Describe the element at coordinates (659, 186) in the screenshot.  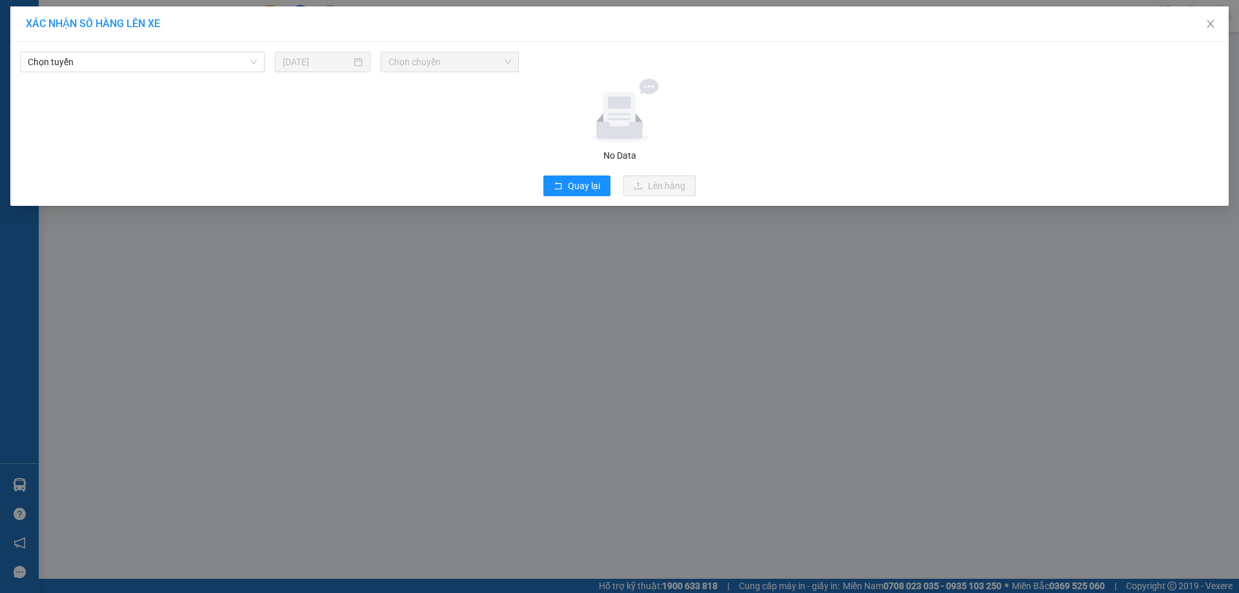
I see `button: uploadLên hàng` at that location.